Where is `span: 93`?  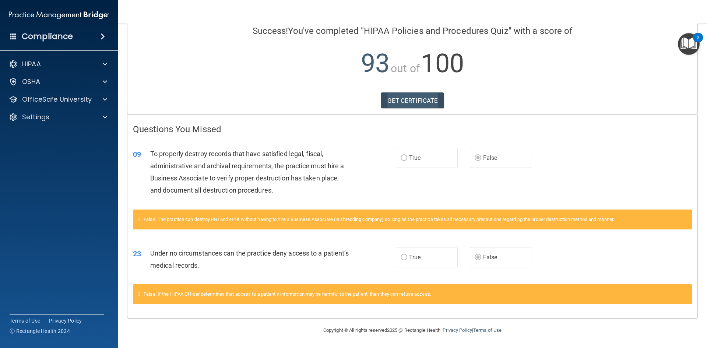 span: 93 is located at coordinates (375, 63).